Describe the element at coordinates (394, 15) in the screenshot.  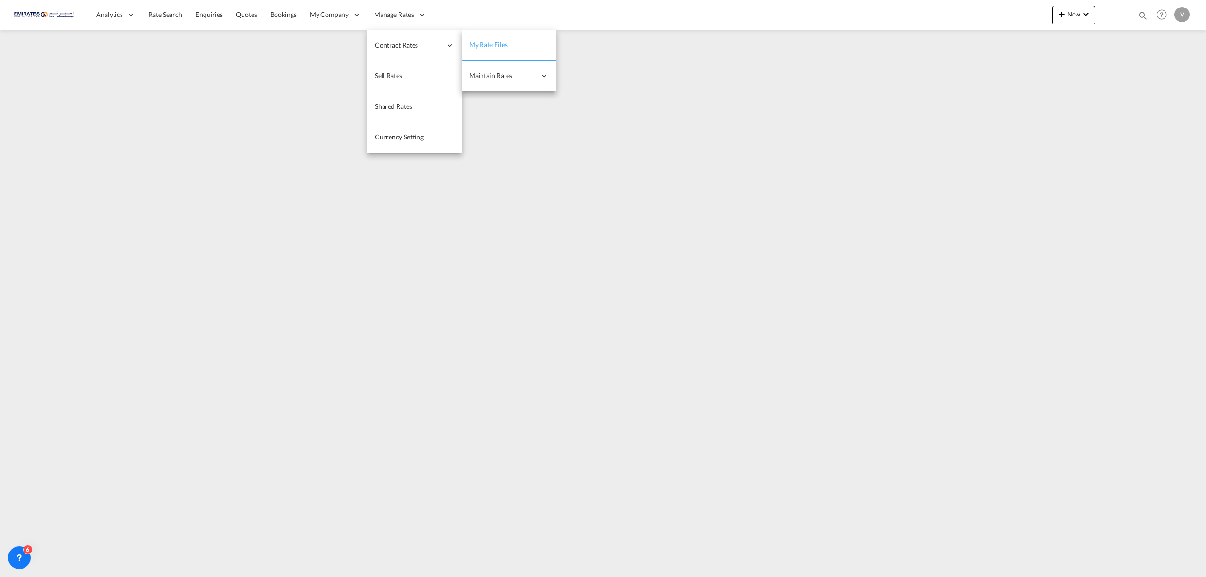
I see `span: Manage Rates` at that location.